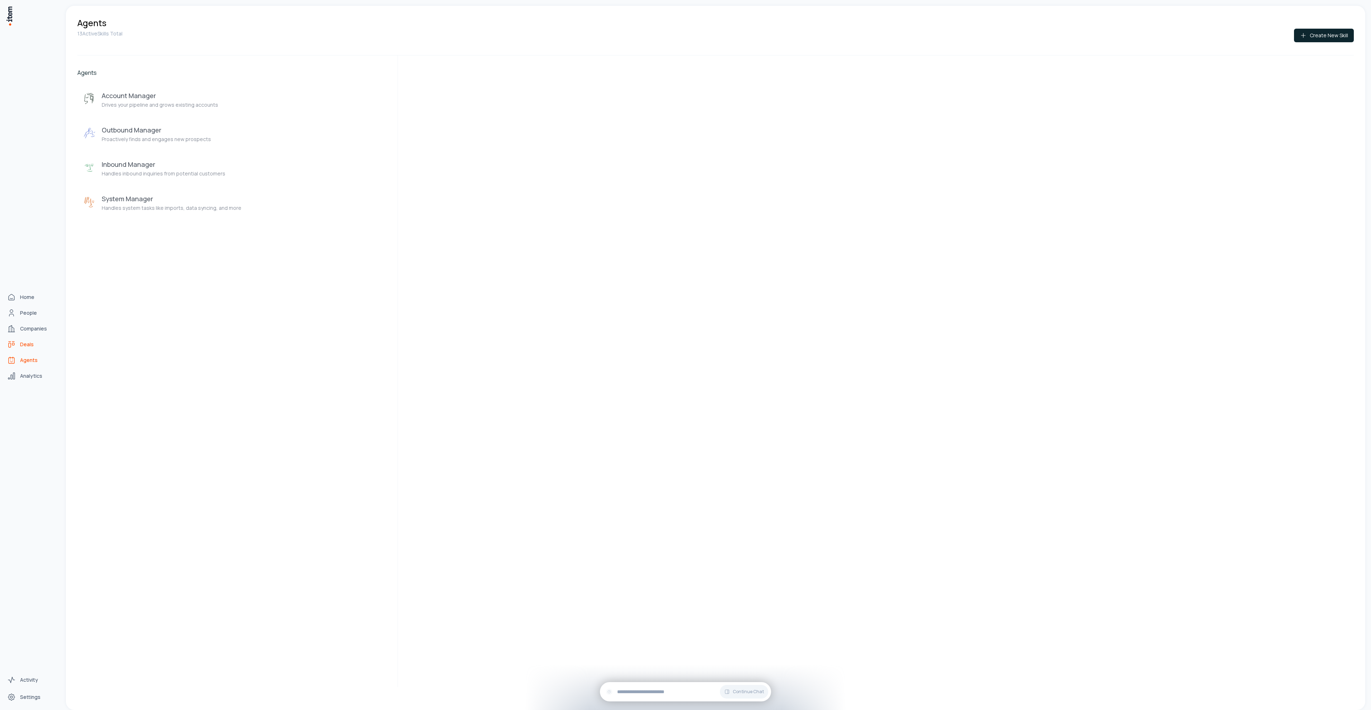  What do you see at coordinates (90, 99) in the screenshot?
I see `img: Account Manager` at bounding box center [90, 99].